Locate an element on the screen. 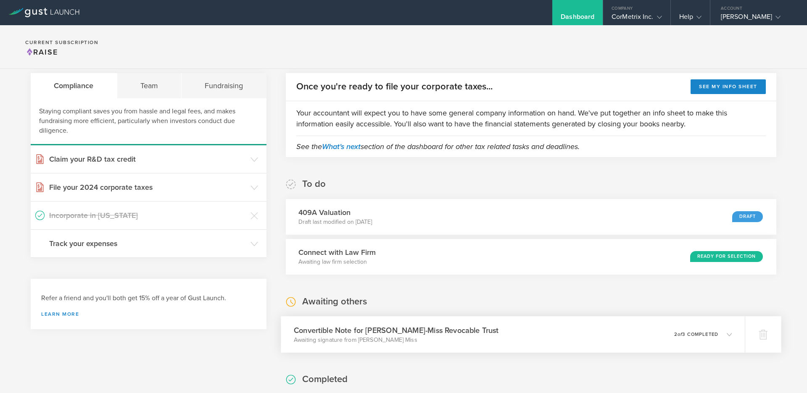 The width and height of the screenshot is (807, 393). div: Team is located at coordinates (150, 86).